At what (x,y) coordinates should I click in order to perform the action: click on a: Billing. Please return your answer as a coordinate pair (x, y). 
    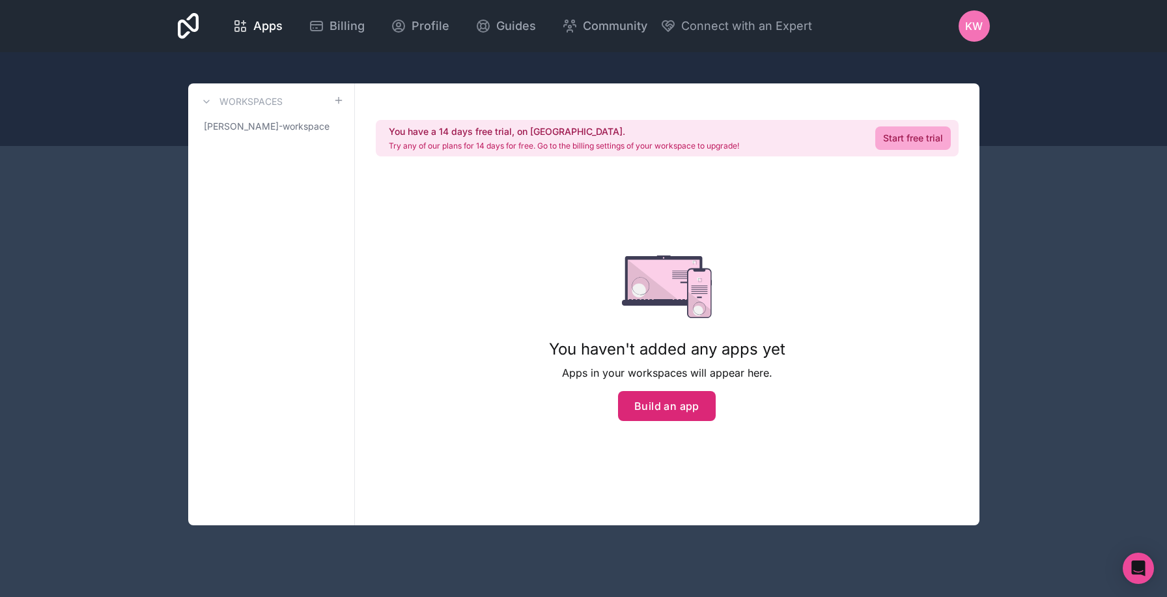
    Looking at the image, I should click on (337, 26).